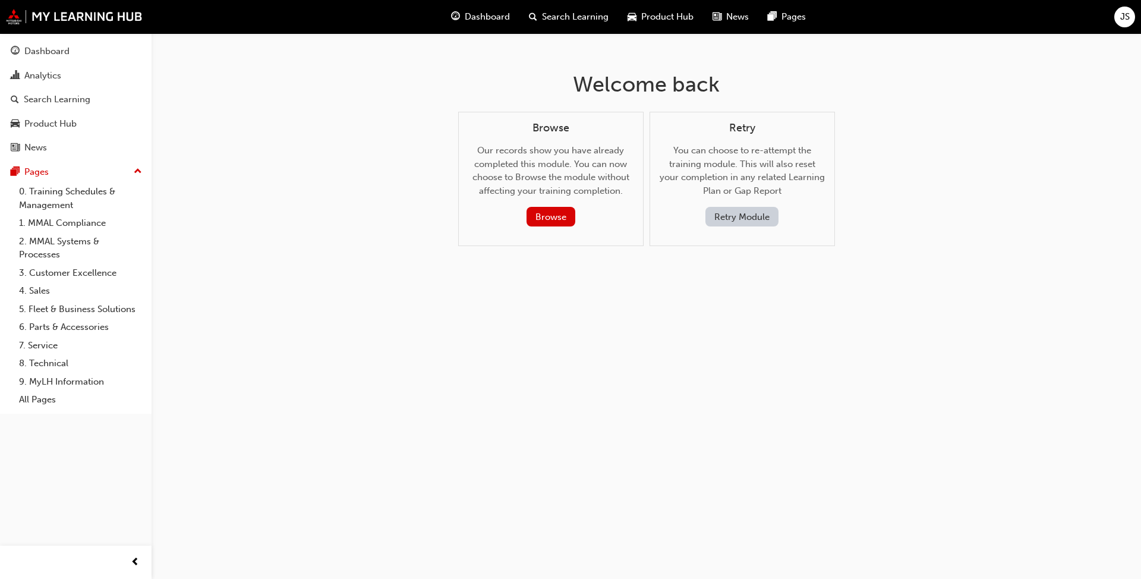 This screenshot has width=1141, height=579. What do you see at coordinates (75, 51) in the screenshot?
I see `a: Dashboard` at bounding box center [75, 51].